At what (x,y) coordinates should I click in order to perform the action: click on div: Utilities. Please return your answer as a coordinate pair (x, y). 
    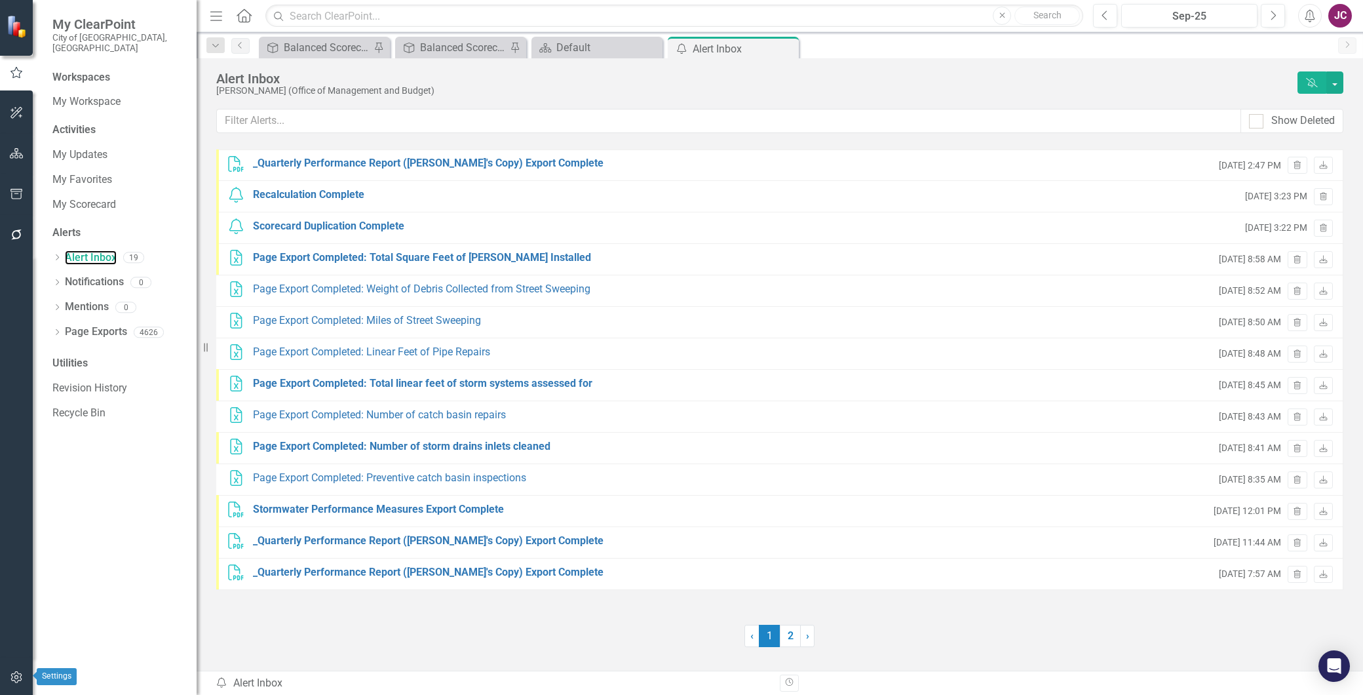
    Looking at the image, I should click on (118, 363).